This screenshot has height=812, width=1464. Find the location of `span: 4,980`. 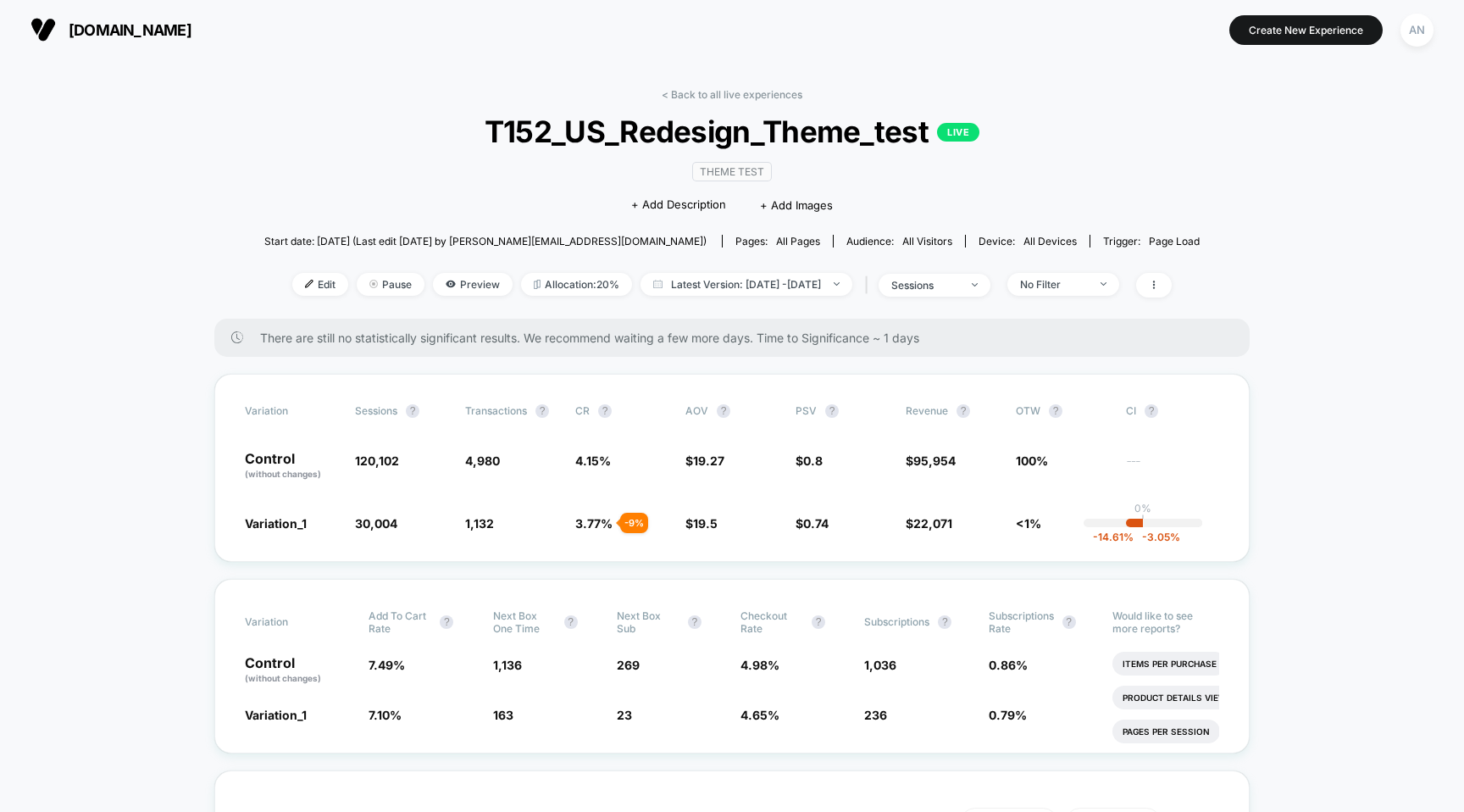

span: 4,980 is located at coordinates (482, 460).